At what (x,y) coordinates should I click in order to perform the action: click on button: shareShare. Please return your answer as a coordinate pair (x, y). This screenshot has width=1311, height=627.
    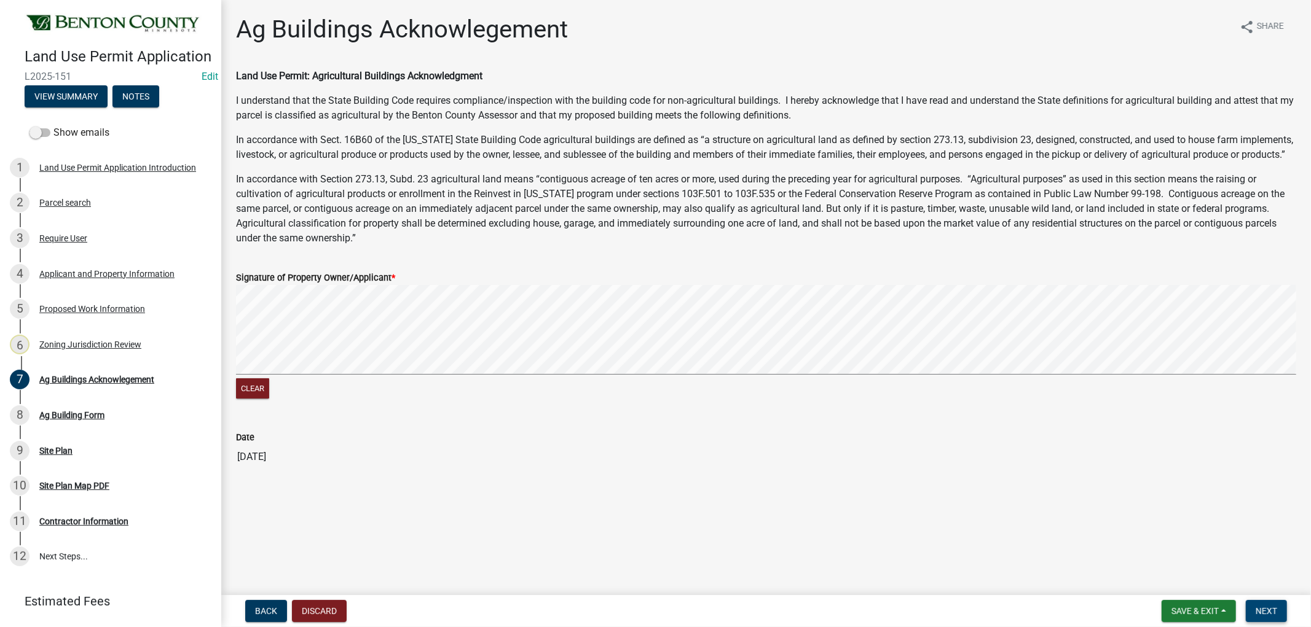
    Looking at the image, I should click on (1261, 26).